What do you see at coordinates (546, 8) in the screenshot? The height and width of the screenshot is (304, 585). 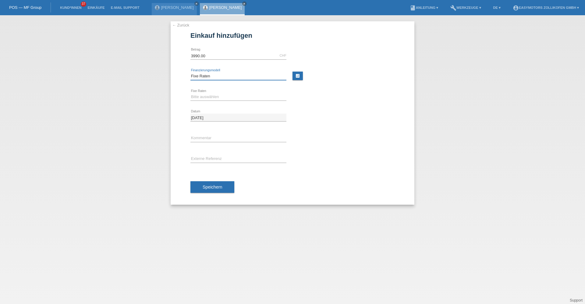 I see `a: account_circleEasymotors Zollikofen GmbH ▾` at bounding box center [546, 8].